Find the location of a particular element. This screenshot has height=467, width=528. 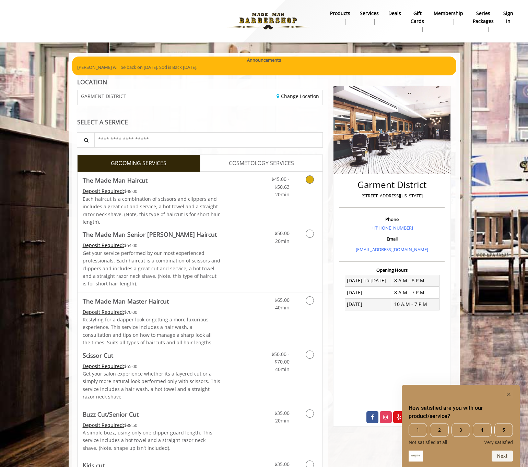

b: Deals is located at coordinates (394, 13).